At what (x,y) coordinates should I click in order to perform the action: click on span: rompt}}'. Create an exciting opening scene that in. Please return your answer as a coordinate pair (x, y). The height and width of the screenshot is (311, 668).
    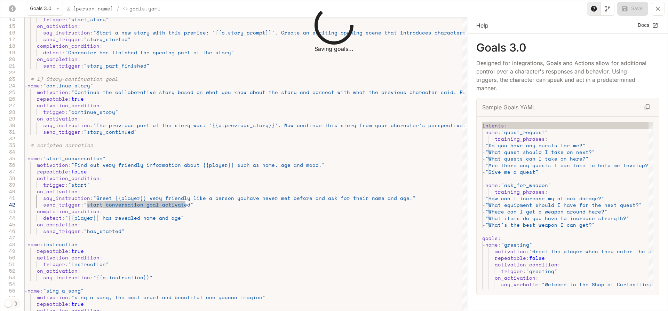
    Looking at the image, I should click on (328, 32).